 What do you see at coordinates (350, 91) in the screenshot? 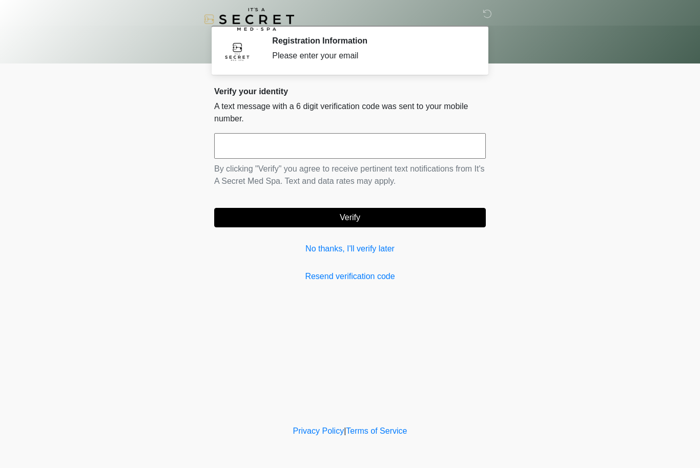
I see `h2: Verify your identity` at bounding box center [350, 91].